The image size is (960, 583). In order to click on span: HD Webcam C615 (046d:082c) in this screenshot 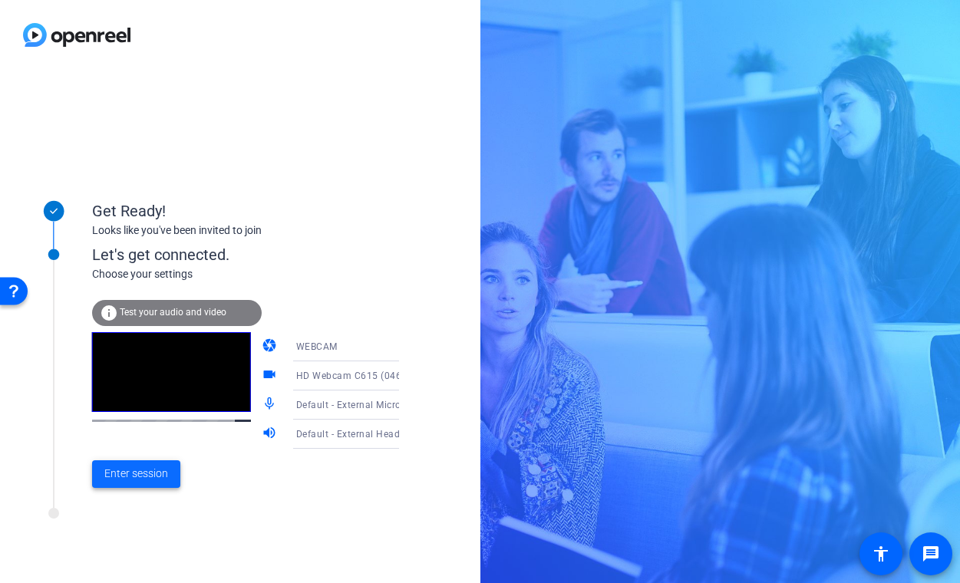, I will do `click(366, 375)`.